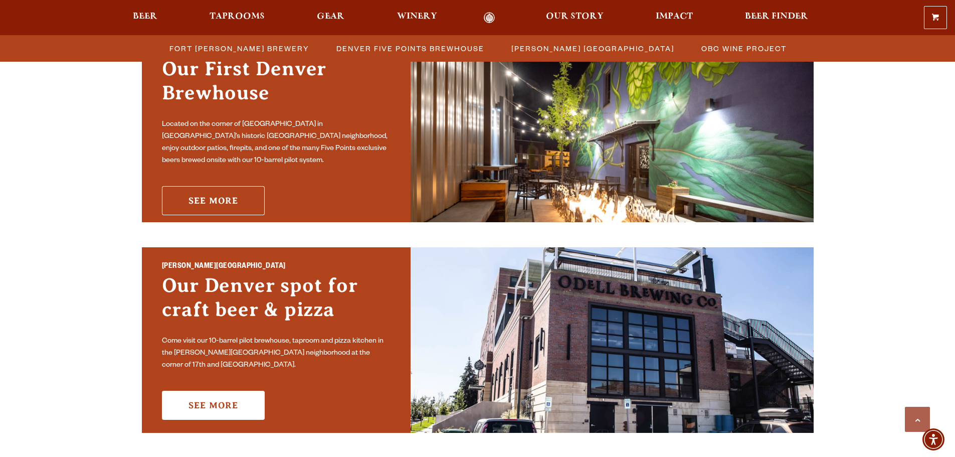  Describe the element at coordinates (612, 340) in the screenshot. I see `img: Sloan’s Lake Brewhouse'` at that location.